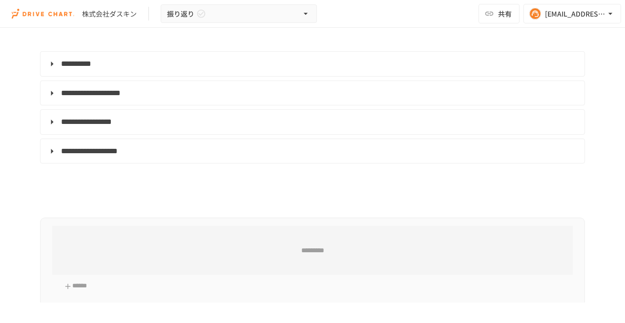 The width and height of the screenshot is (625, 323). Describe the element at coordinates (181, 14) in the screenshot. I see `span: 振り返り` at that location.